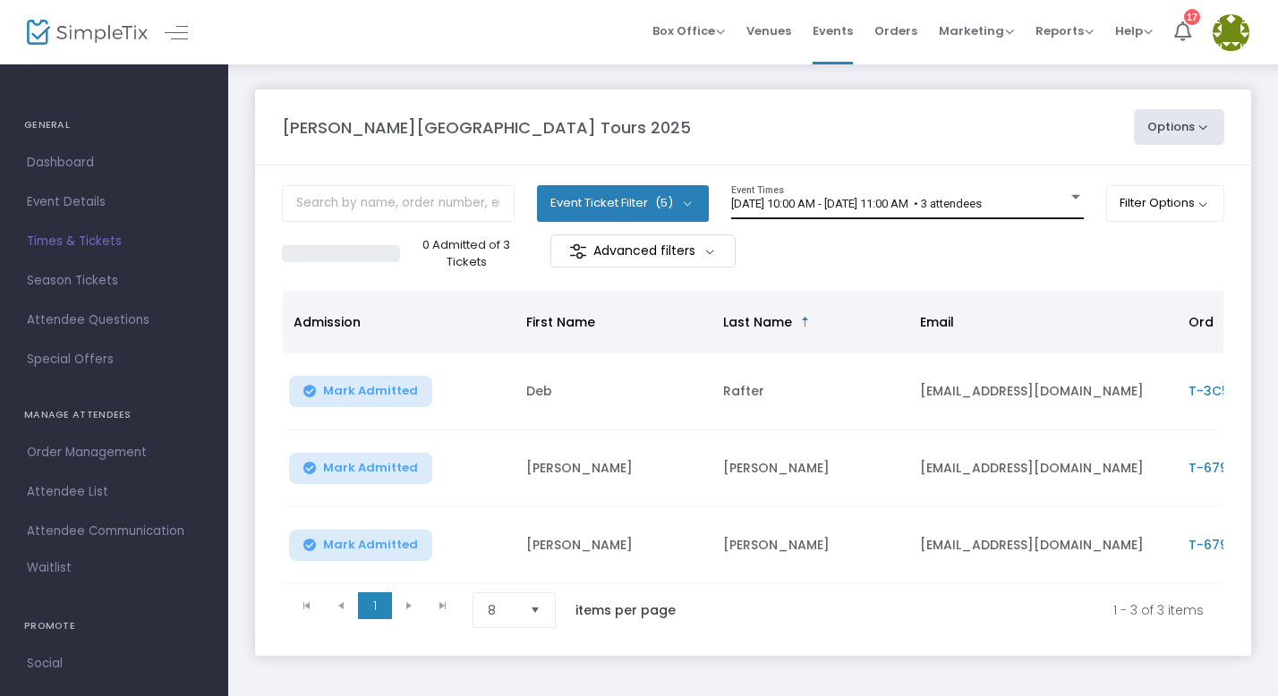 The width and height of the screenshot is (1278, 696). What do you see at coordinates (114, 281) in the screenshot?
I see `span: Season Tickets` at bounding box center [114, 281].